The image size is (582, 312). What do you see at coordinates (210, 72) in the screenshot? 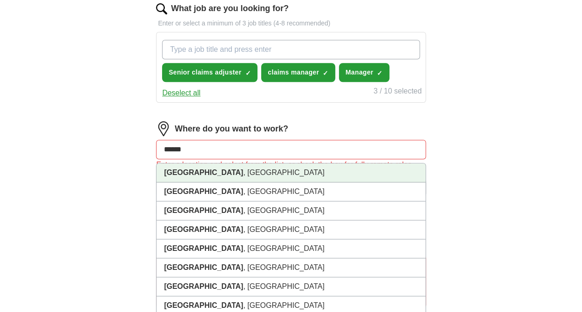
I see `button: Senior claims adjuster✓` at bounding box center [210, 72].